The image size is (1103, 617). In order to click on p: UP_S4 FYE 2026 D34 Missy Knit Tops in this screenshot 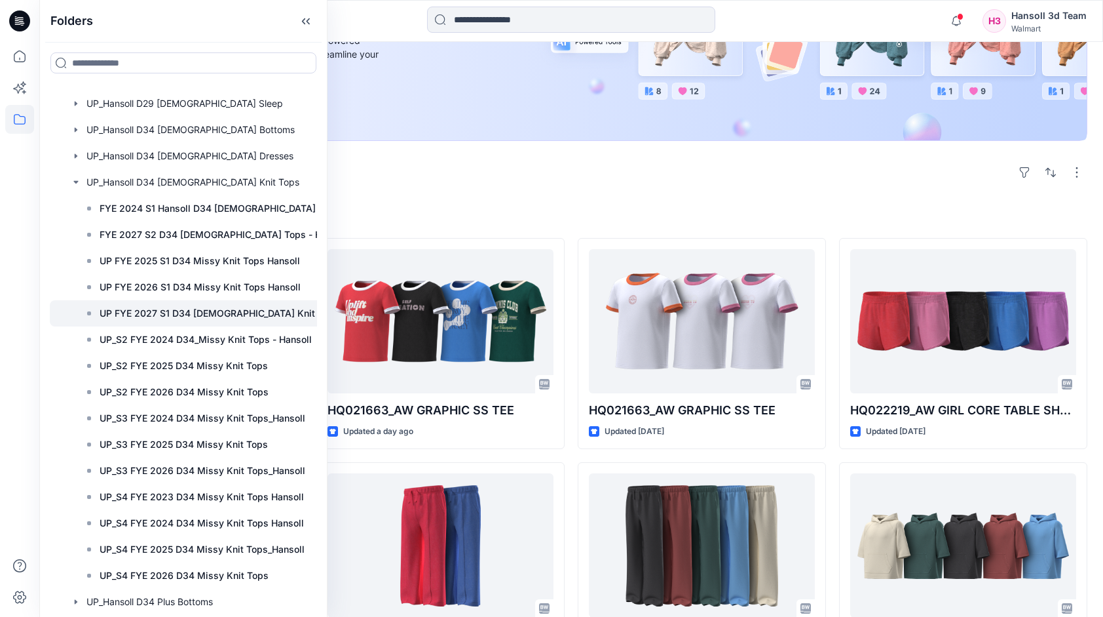, I will do `click(184, 575)`.